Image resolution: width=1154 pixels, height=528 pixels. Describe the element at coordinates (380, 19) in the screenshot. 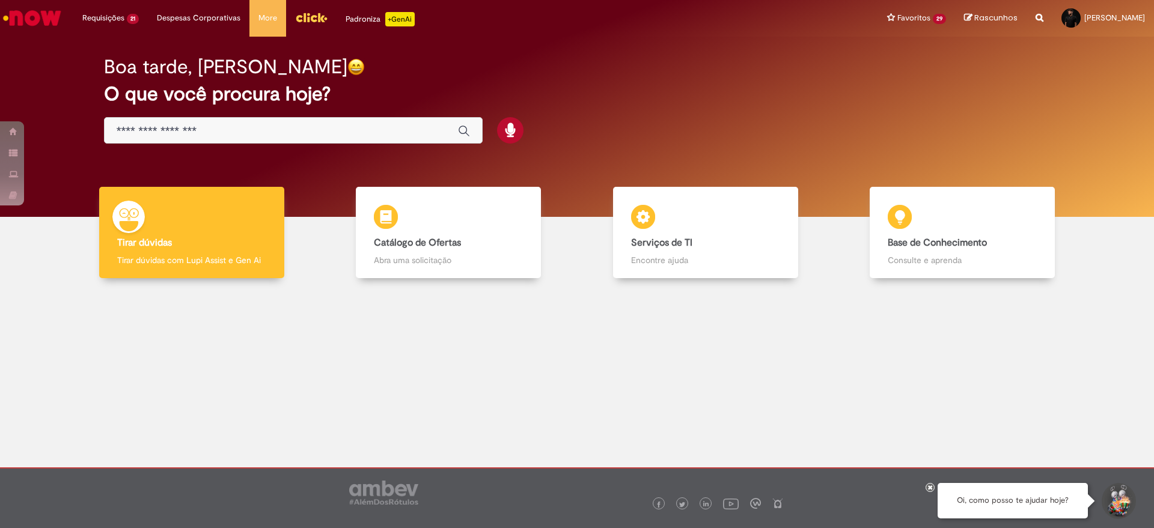

I see `div: Padroniza` at that location.